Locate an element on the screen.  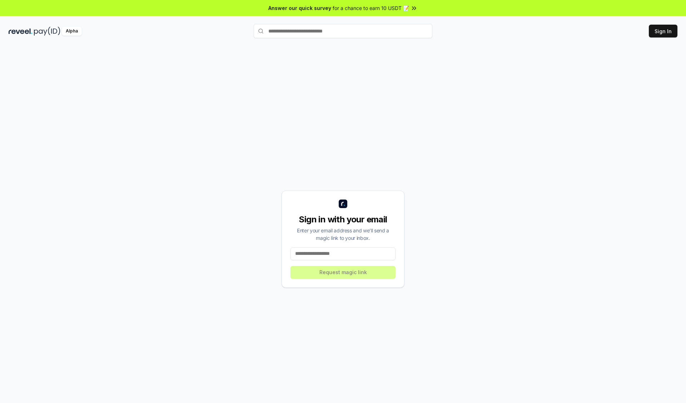
span: for a chance to earn 10 USDT 📝 is located at coordinates (371, 8).